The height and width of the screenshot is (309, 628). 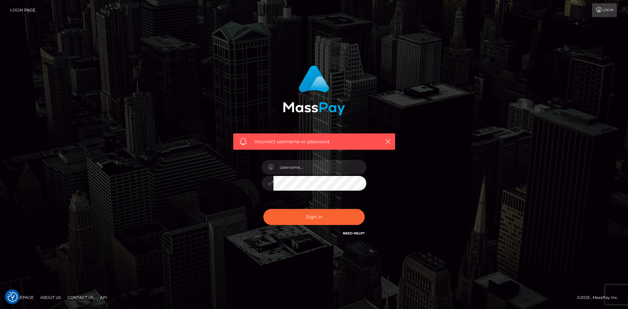 I want to click on div: © 2025 , MassPay Inc., so click(x=600, y=298).